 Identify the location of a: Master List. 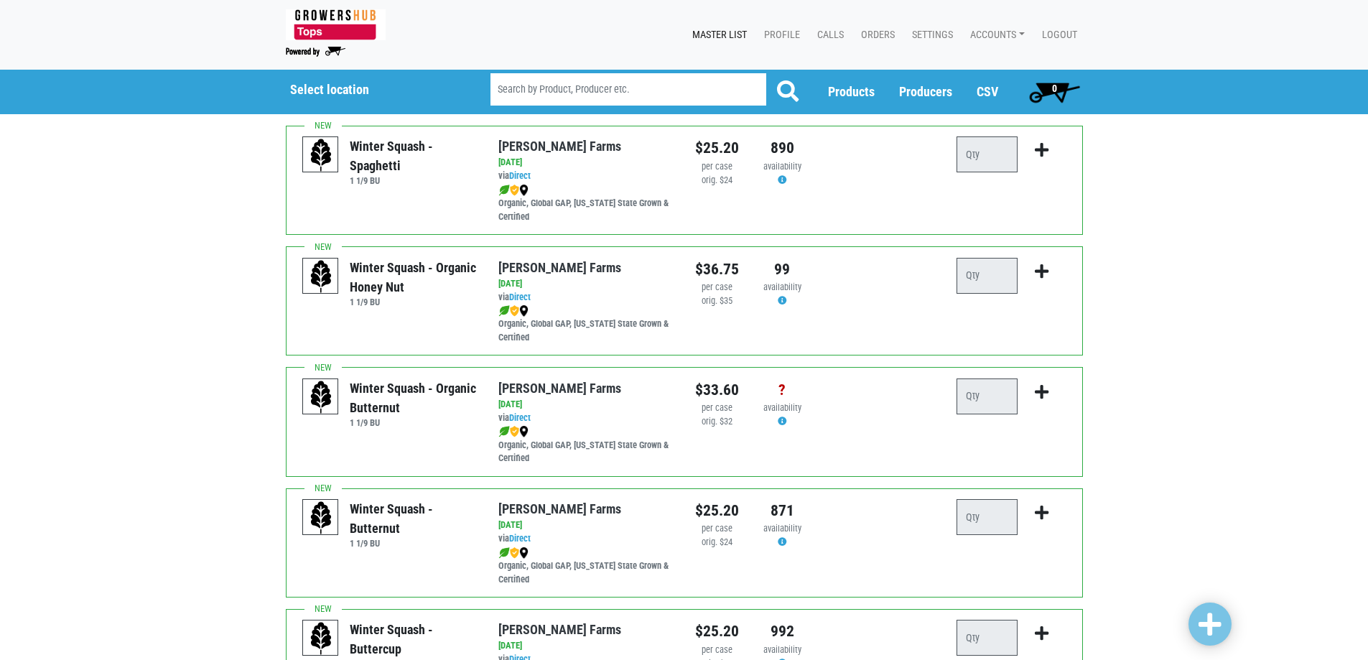
(717, 35).